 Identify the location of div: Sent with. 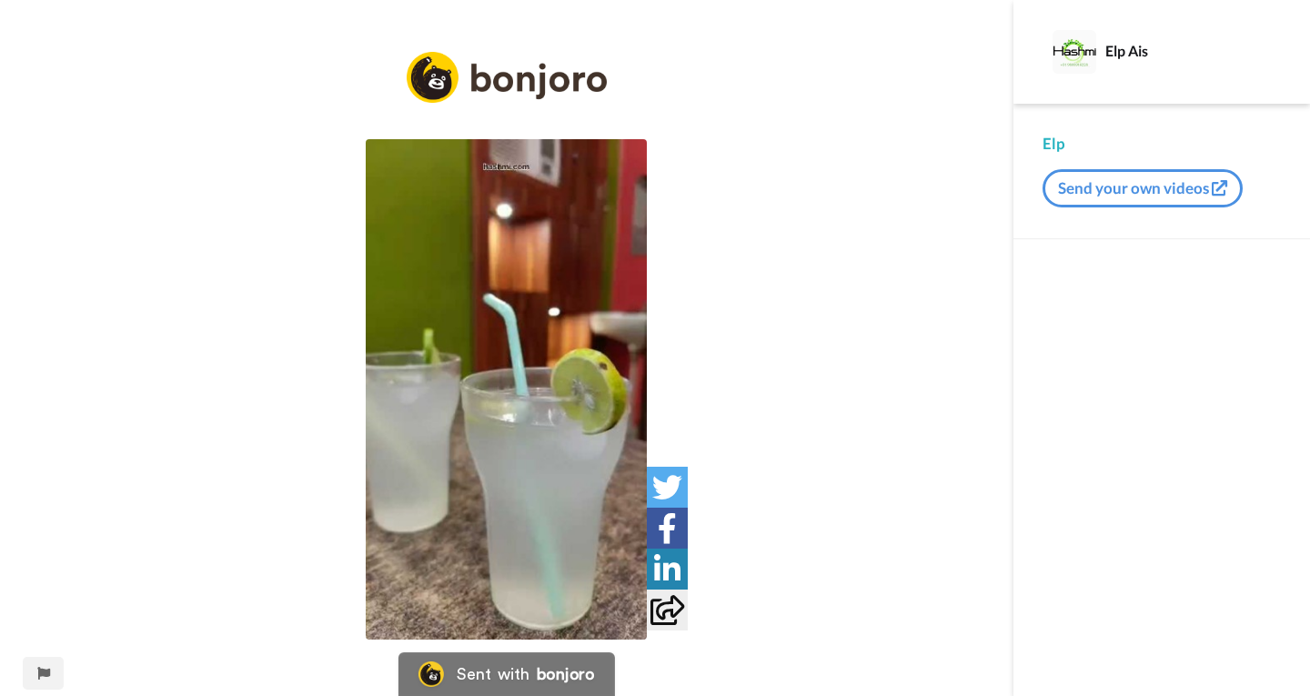
(493, 674).